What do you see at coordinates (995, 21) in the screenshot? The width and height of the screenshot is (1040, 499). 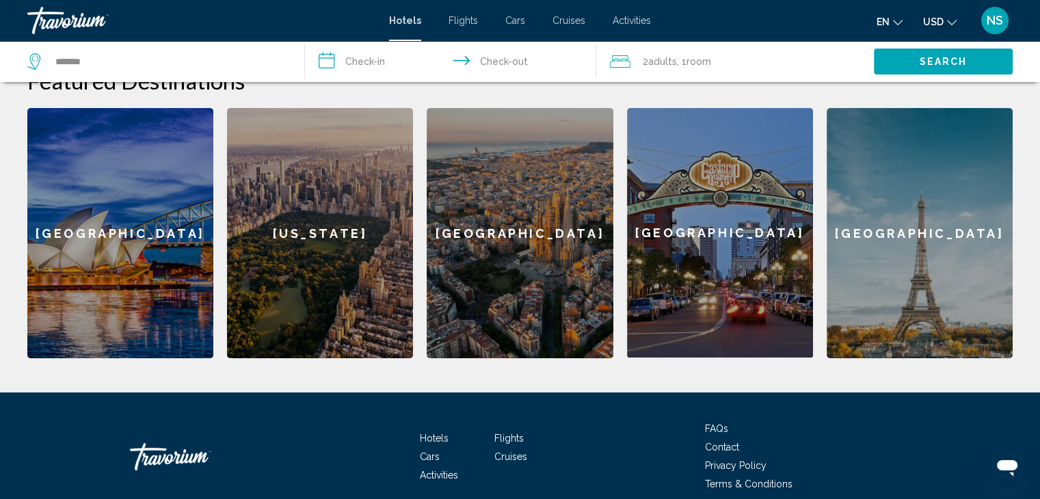 I see `button: User Menu` at bounding box center [995, 21].